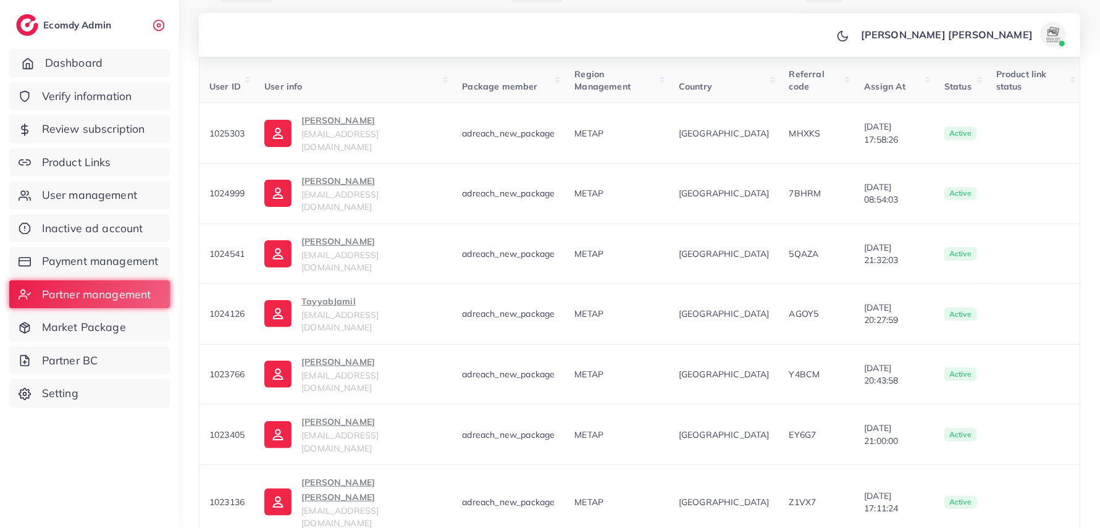  Describe the element at coordinates (500, 86) in the screenshot. I see `span: Package member` at that location.